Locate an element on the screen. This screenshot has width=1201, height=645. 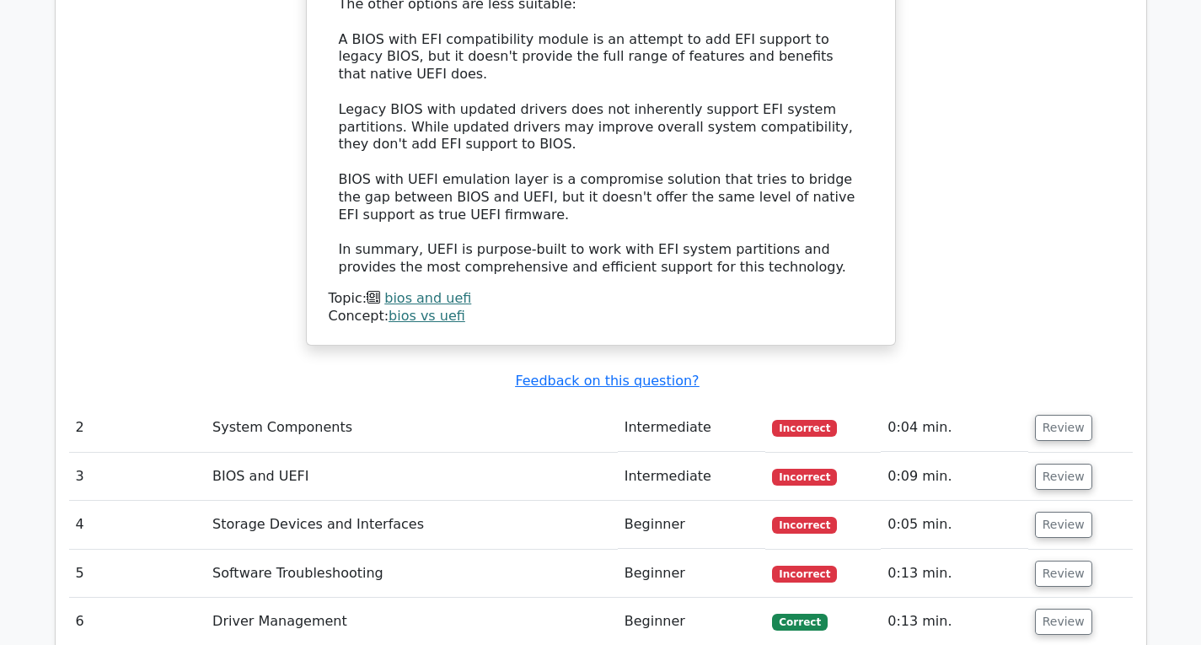
td: 2 is located at coordinates (137, 427).